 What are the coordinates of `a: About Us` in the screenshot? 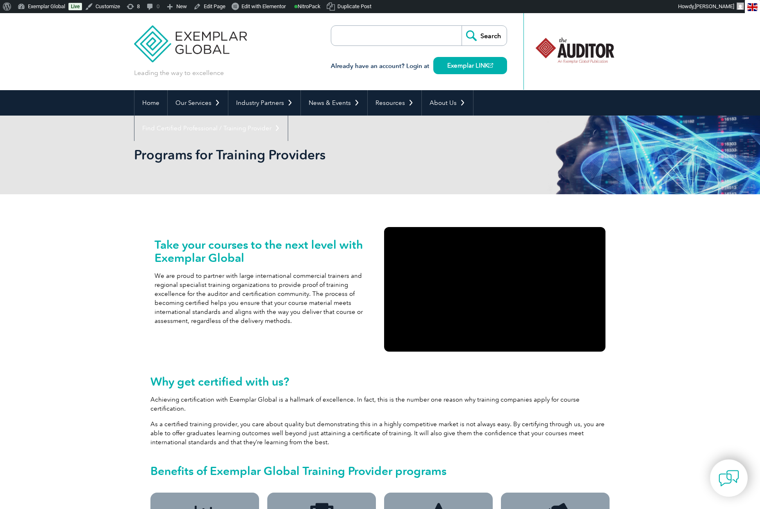 It's located at (447, 103).